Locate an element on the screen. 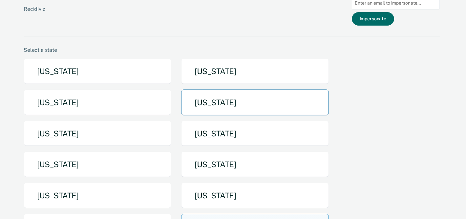  div: Recidiviz is located at coordinates (183, 14).